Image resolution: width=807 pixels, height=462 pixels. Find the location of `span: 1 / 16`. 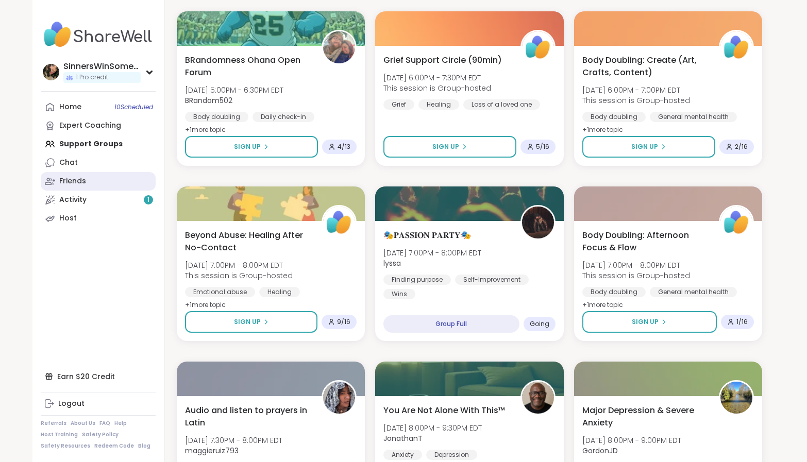

span: 1 / 16 is located at coordinates (742, 322).